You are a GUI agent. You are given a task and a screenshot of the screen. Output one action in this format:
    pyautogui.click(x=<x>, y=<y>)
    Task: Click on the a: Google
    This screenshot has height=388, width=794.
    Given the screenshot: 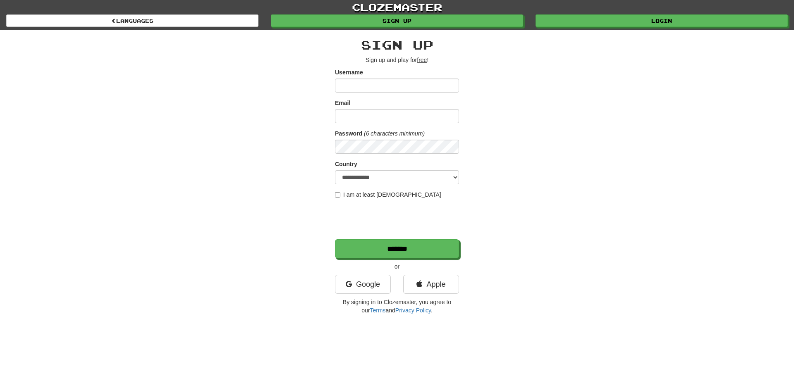 What is the action you would take?
    pyautogui.click(x=363, y=285)
    